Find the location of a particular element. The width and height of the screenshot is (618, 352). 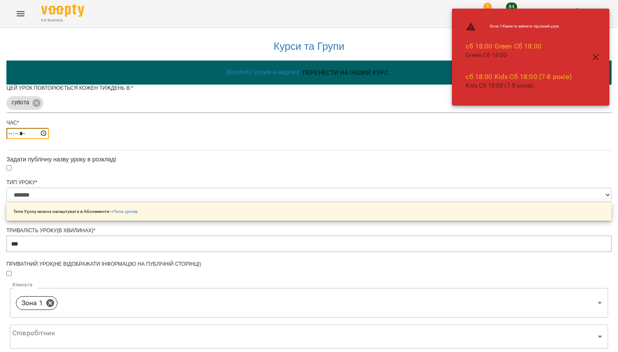

span: субота is located at coordinates (20, 103).